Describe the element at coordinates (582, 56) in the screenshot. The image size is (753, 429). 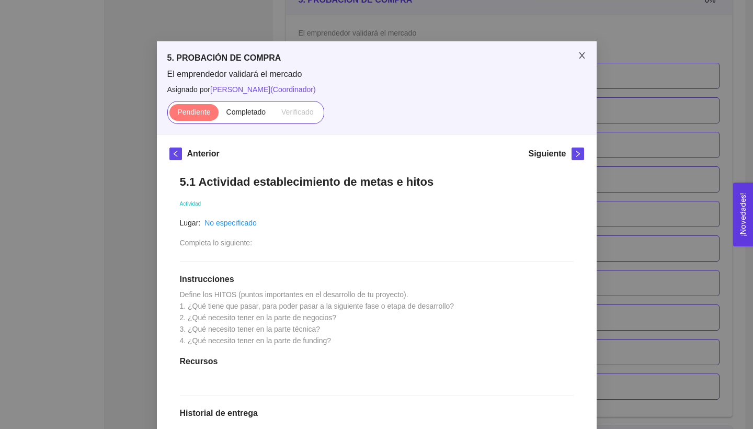
I see `button: Close` at that location.